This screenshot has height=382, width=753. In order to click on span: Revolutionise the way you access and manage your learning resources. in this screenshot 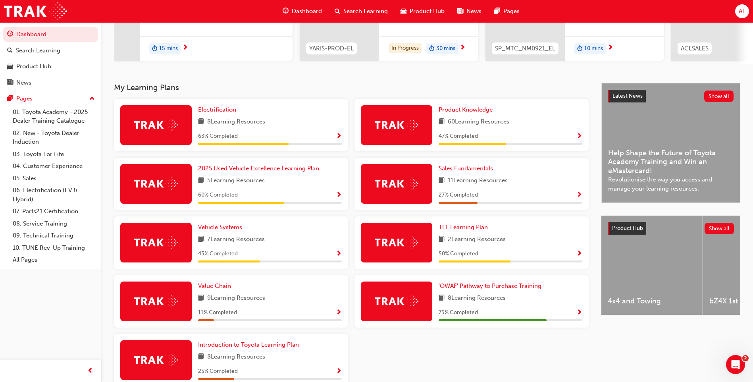, I will do `click(671, 184)`.